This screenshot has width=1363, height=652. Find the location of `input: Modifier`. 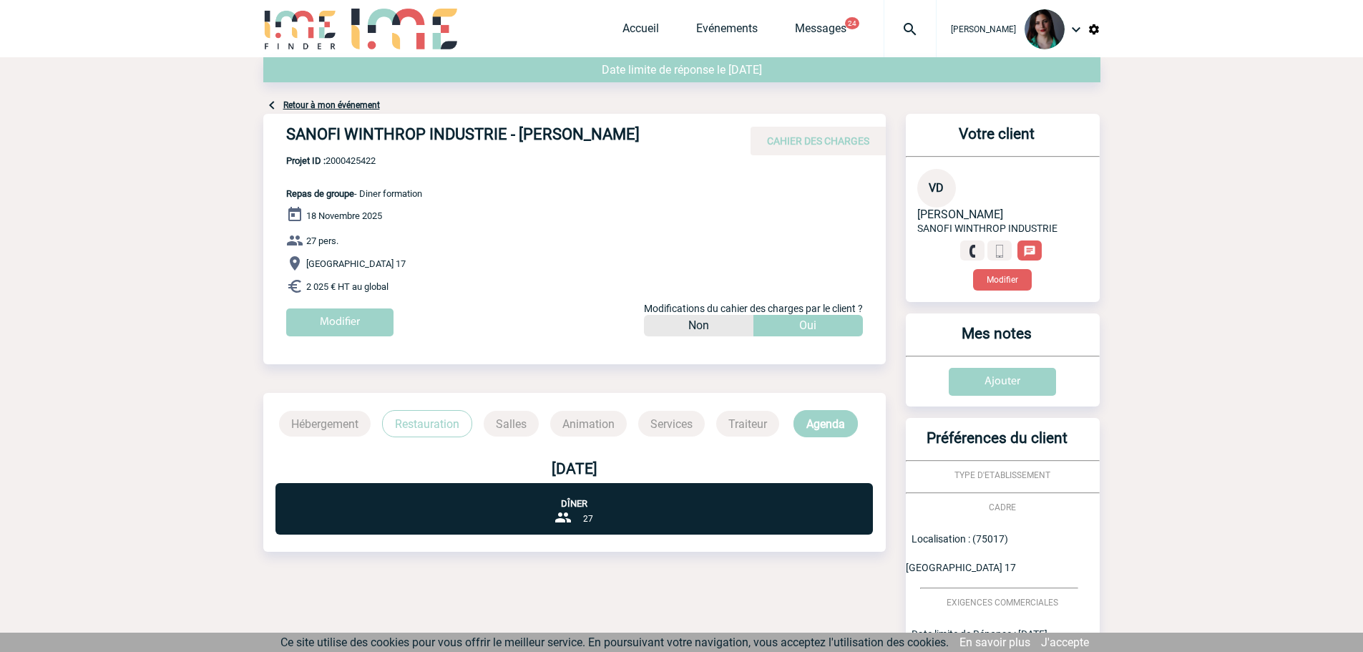

input: Modifier is located at coordinates (340, 322).